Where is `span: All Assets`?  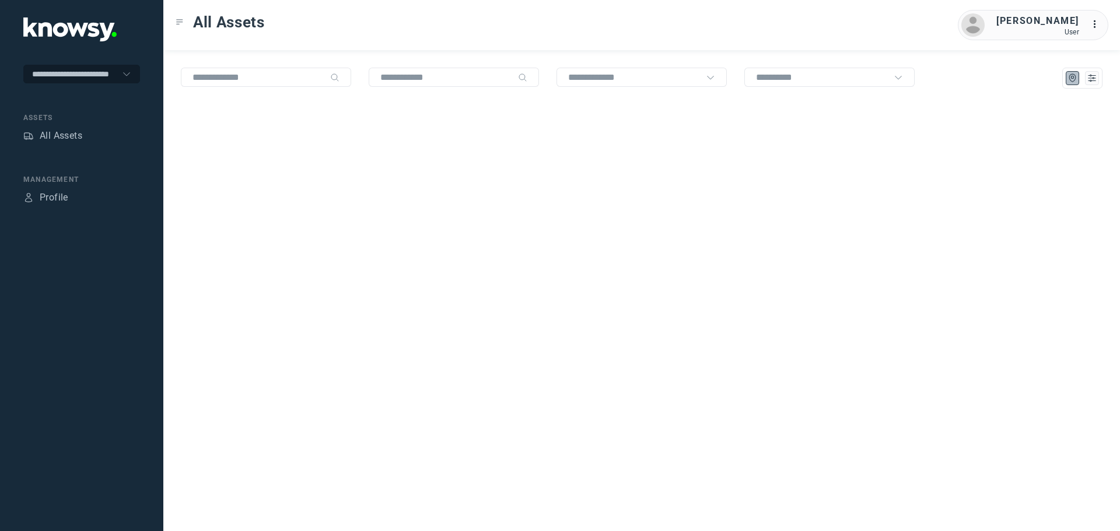
span: All Assets is located at coordinates (229, 22).